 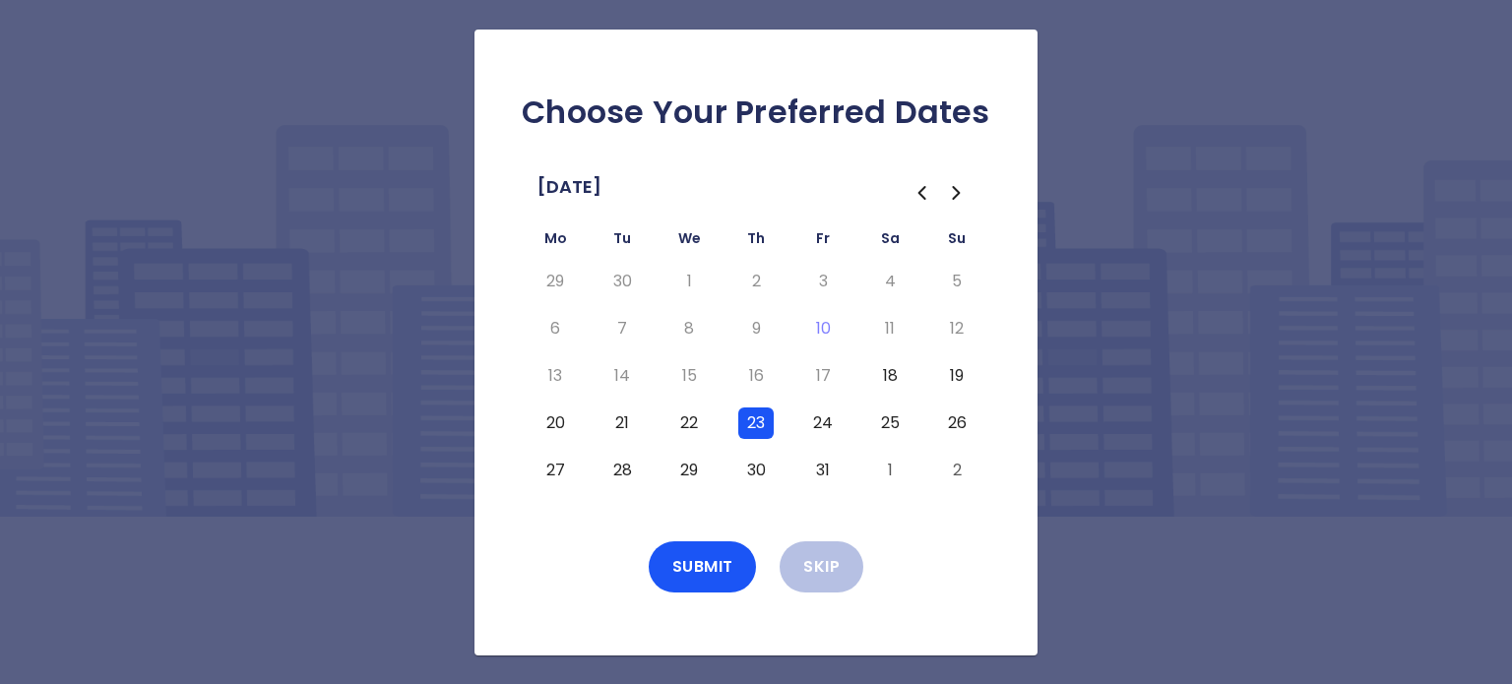 What do you see at coordinates (555, 329) in the screenshot?
I see `button: Monday, October 6th, 2025` at bounding box center [555, 329].